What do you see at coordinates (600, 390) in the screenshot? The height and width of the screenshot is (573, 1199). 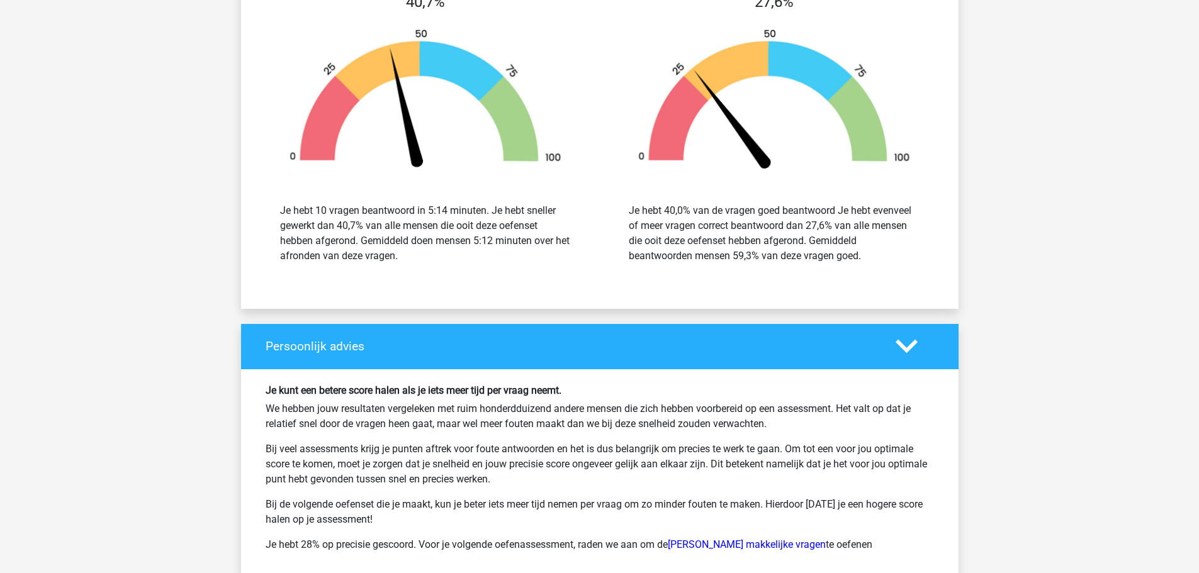 I see `h6: Je kunt een betere score halen als je iets meer tijd per vraag neemt.` at bounding box center [600, 390].